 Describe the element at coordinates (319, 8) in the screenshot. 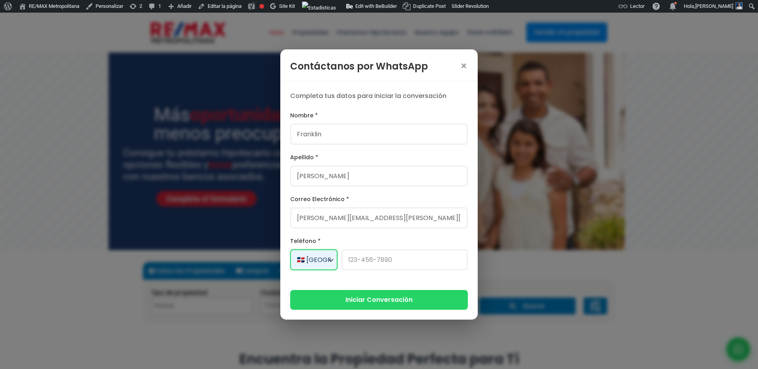

I see `img: Visitas de 48 horas. Haz clic para ver más estadísticas del sitio.` at that location.